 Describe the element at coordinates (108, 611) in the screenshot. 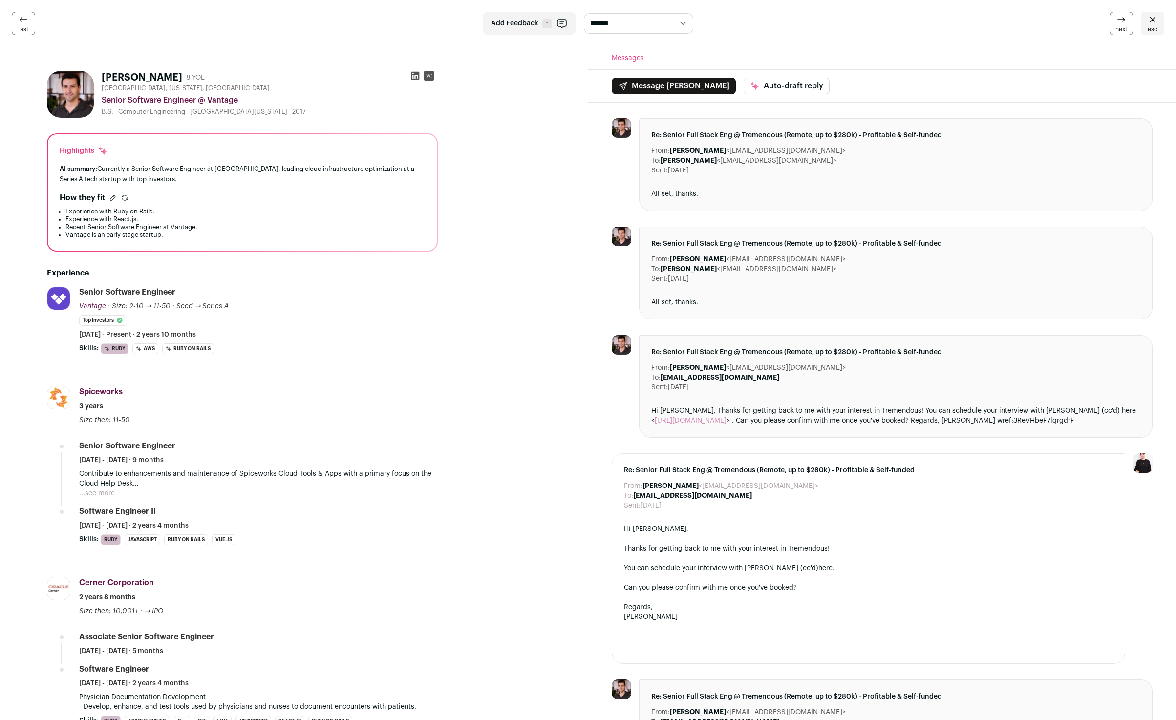

I see `span: Size then: 10,001+` at that location.